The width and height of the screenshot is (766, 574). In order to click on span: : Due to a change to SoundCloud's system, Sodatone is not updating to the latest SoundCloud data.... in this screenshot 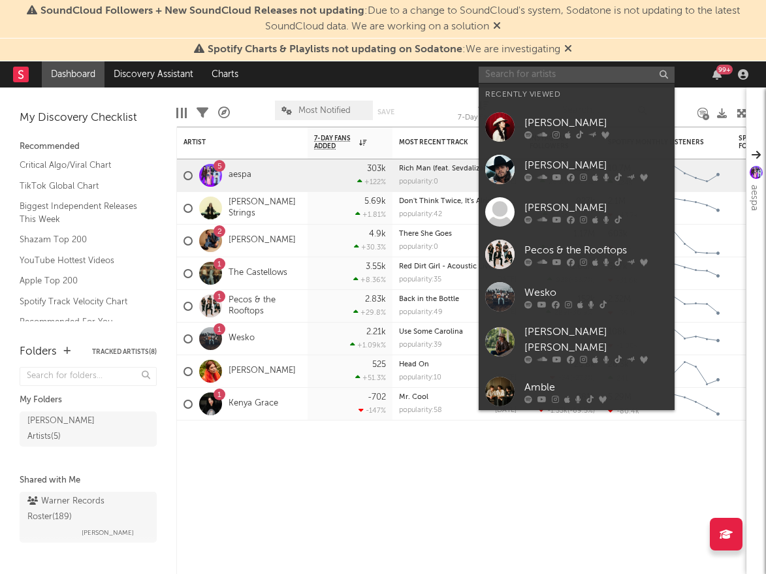, I will do `click(390, 19)`.